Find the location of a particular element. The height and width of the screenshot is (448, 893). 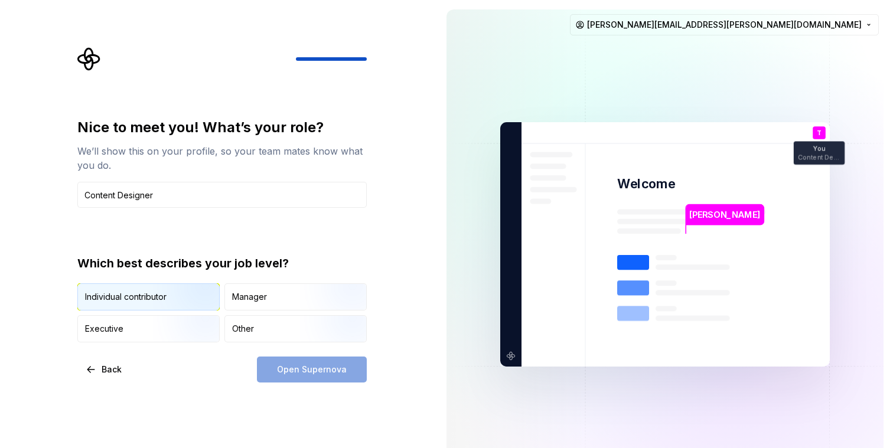

p: T is located at coordinates (819, 133).